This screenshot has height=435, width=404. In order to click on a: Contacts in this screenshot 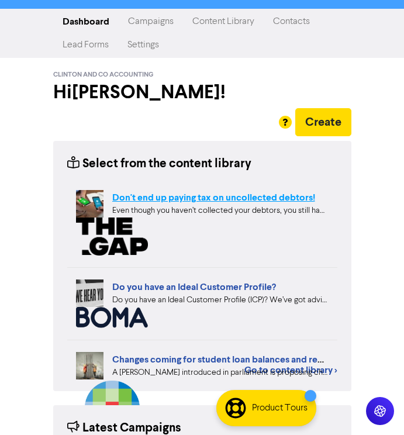, I will do `click(291, 22)`.